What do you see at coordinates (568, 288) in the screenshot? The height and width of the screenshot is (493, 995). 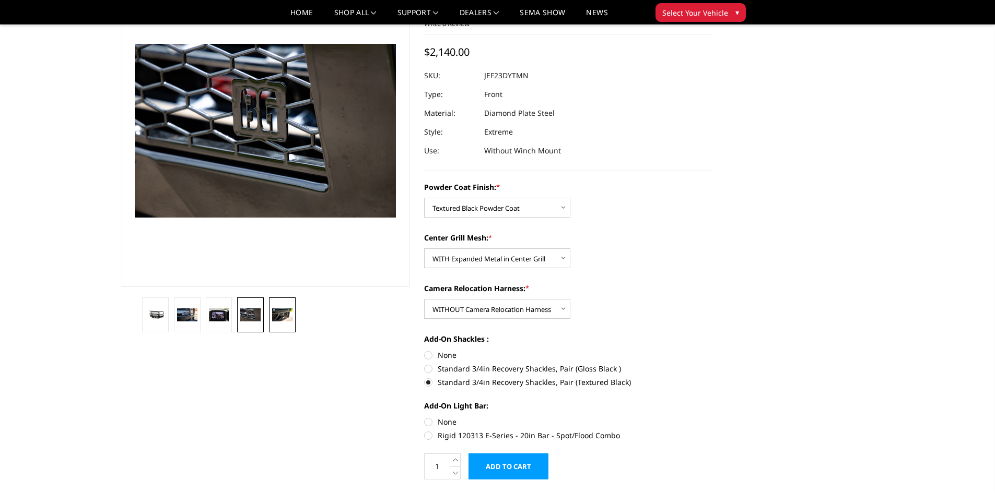 I see `label: Camera Relocation Harness:` at bounding box center [568, 288].